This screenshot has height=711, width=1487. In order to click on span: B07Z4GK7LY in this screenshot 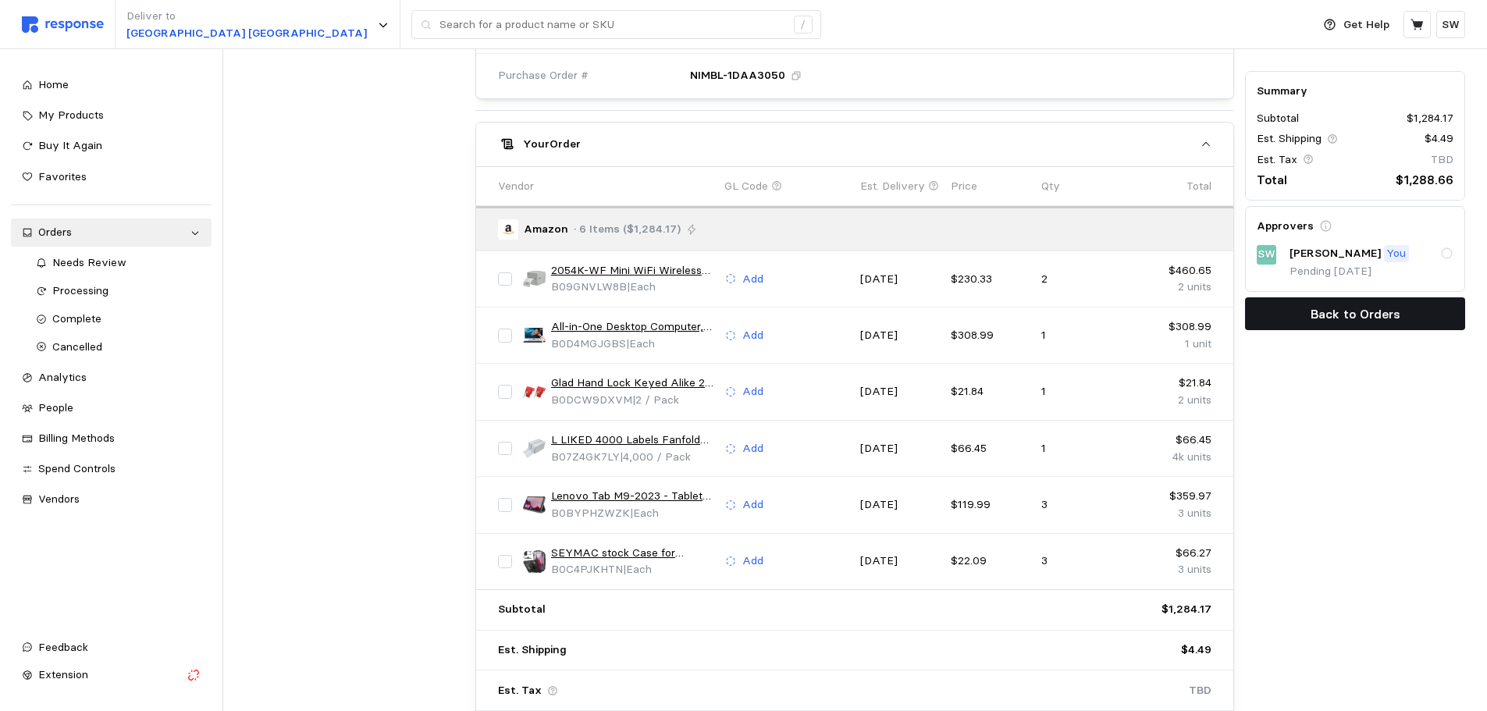, I will do `click(586, 457)`.